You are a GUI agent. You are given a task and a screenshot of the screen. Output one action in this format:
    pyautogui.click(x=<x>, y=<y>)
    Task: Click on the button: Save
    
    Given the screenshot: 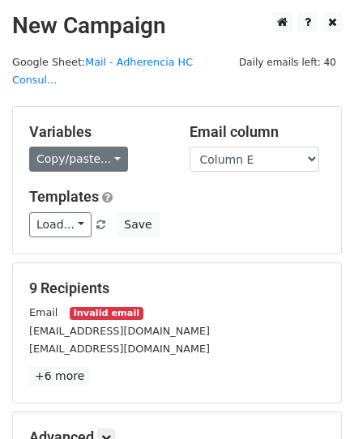 What is the action you would take?
    pyautogui.click(x=138, y=224)
    